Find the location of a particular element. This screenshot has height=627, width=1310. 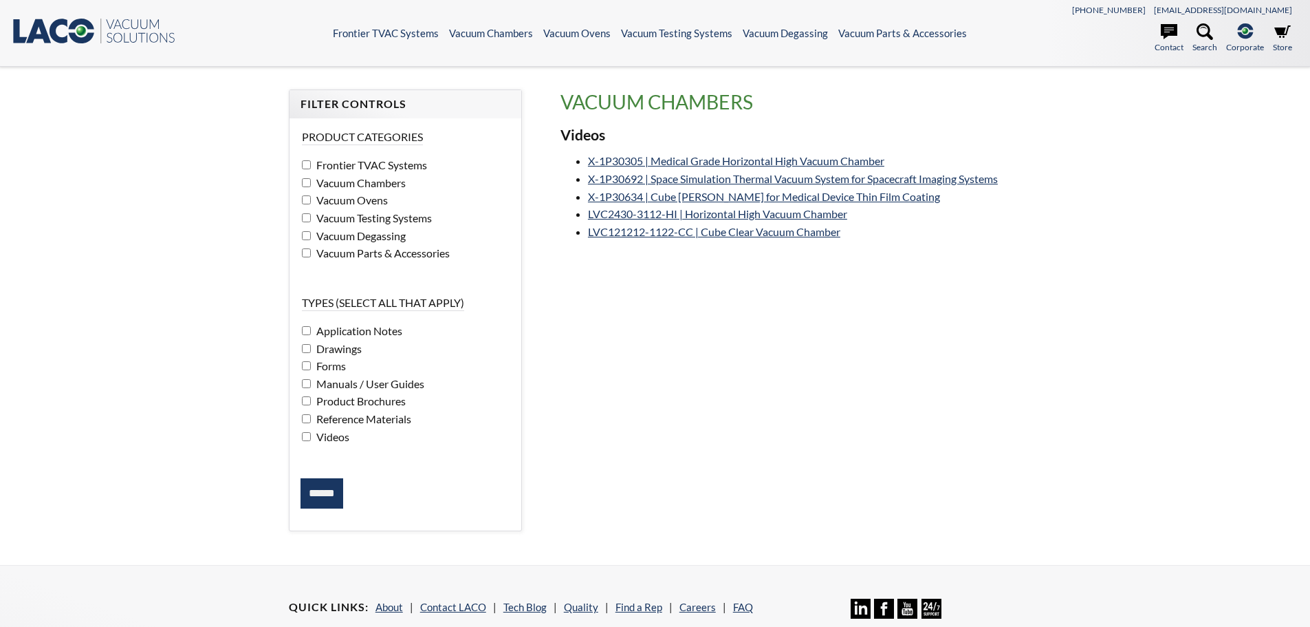

span: Vacuum Chambers is located at coordinates (359, 182).